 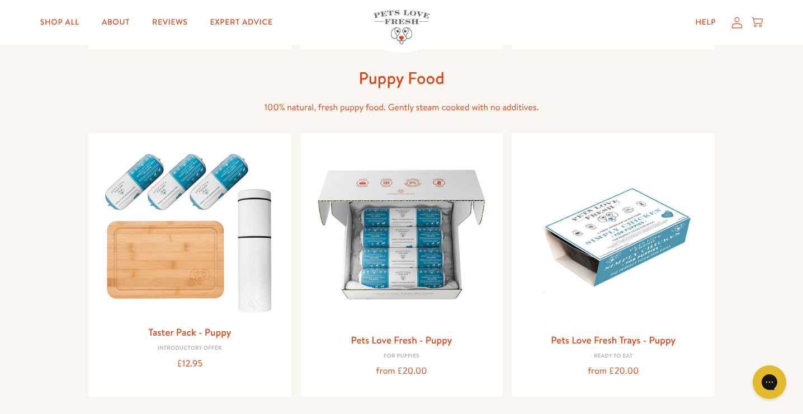 What do you see at coordinates (401, 107) in the screenshot?
I see `span: 100% natural, fresh puppy food. Gently steam cooked with no additives.` at bounding box center [401, 107].